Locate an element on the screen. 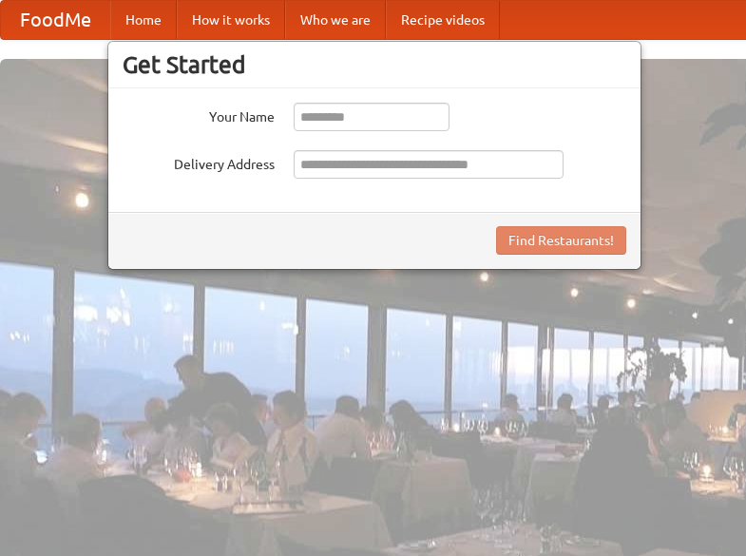 Image resolution: width=746 pixels, height=556 pixels. a: How it works is located at coordinates (231, 20).